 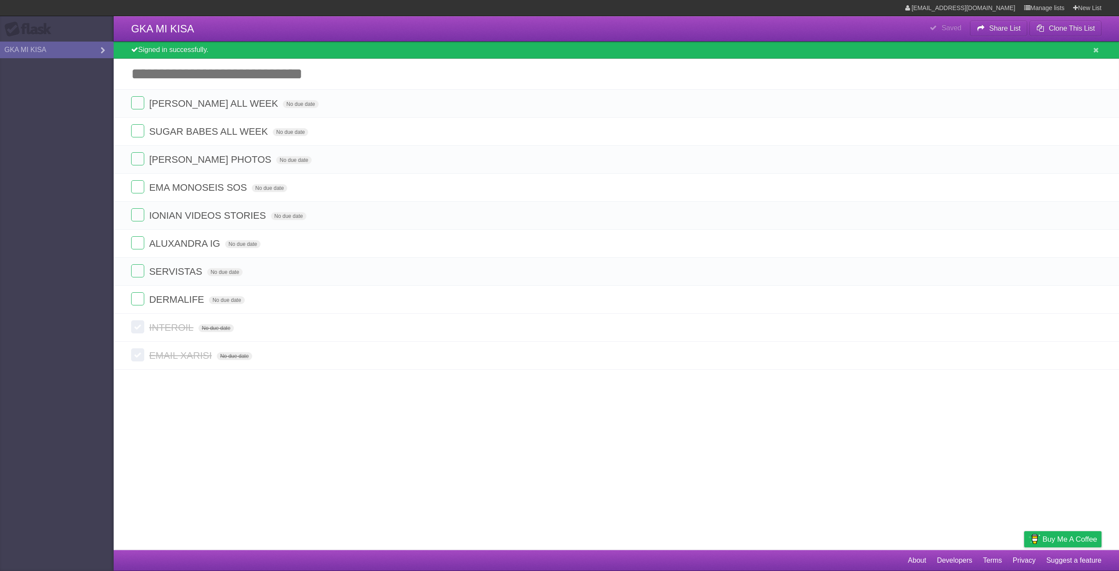 What do you see at coordinates (199, 187) in the screenshot?
I see `span: EMA MONOSEIS SOS` at bounding box center [199, 187].